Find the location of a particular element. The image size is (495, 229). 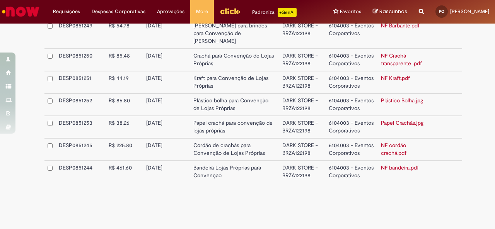

td: Plástico bolha para Convenção de Lojas Próprias is located at coordinates (235, 105).